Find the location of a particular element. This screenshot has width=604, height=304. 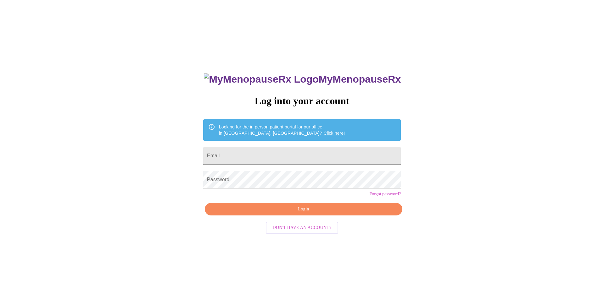

button: Login is located at coordinates (303, 209).